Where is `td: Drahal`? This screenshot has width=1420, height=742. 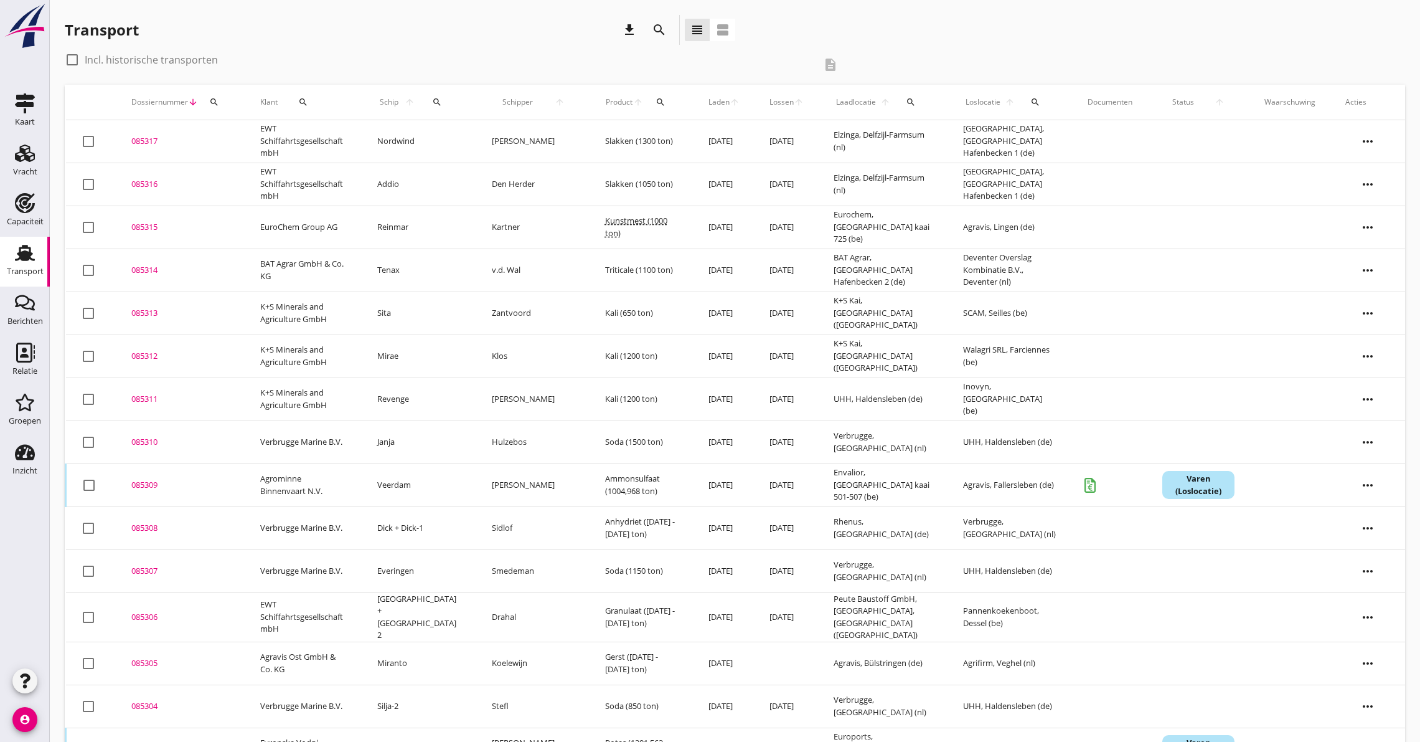 td: Drahal is located at coordinates (533, 616).